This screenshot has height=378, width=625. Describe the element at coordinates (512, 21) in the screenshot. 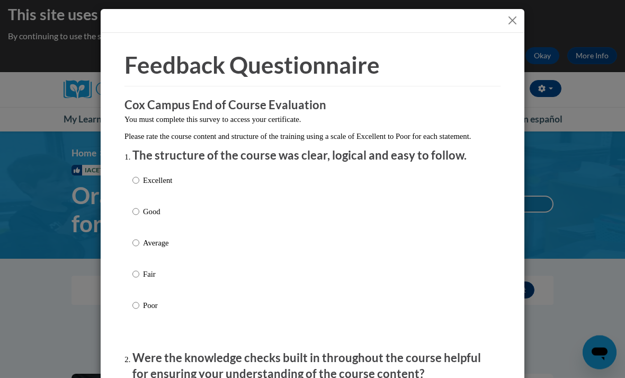

I see `button: Close` at that location.